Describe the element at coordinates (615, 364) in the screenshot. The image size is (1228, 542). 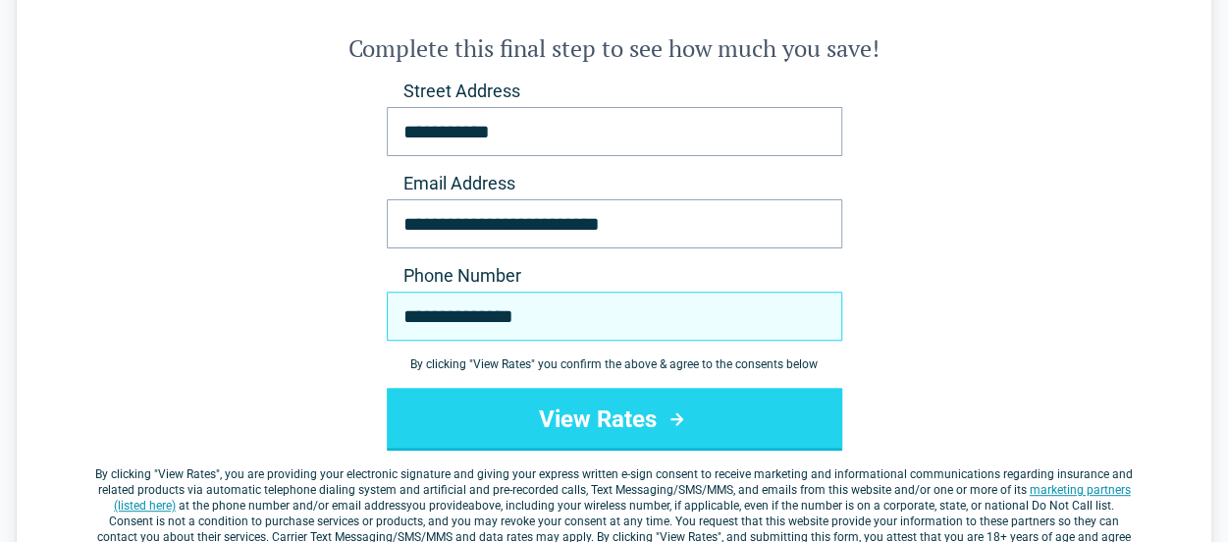
I see `div: By clicking " View Rates " you confirm the above & agree to the consents below` at that location.